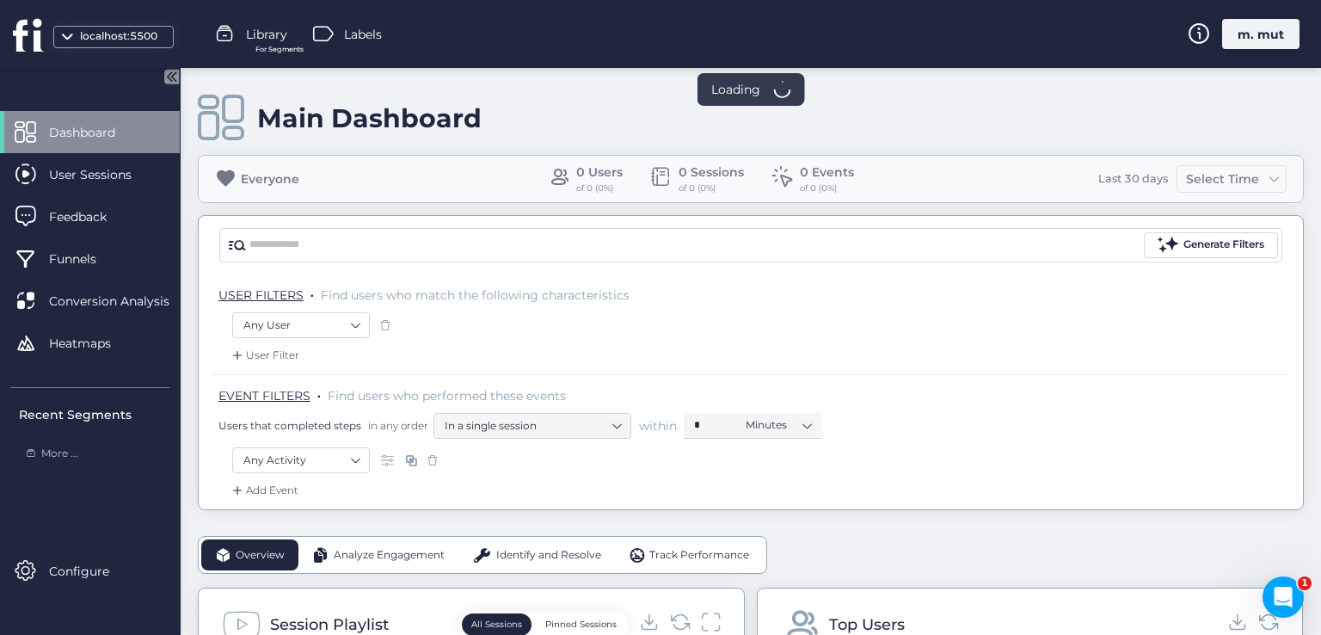  What do you see at coordinates (103, 175) in the screenshot?
I see `span: User Sessions` at bounding box center [103, 175].